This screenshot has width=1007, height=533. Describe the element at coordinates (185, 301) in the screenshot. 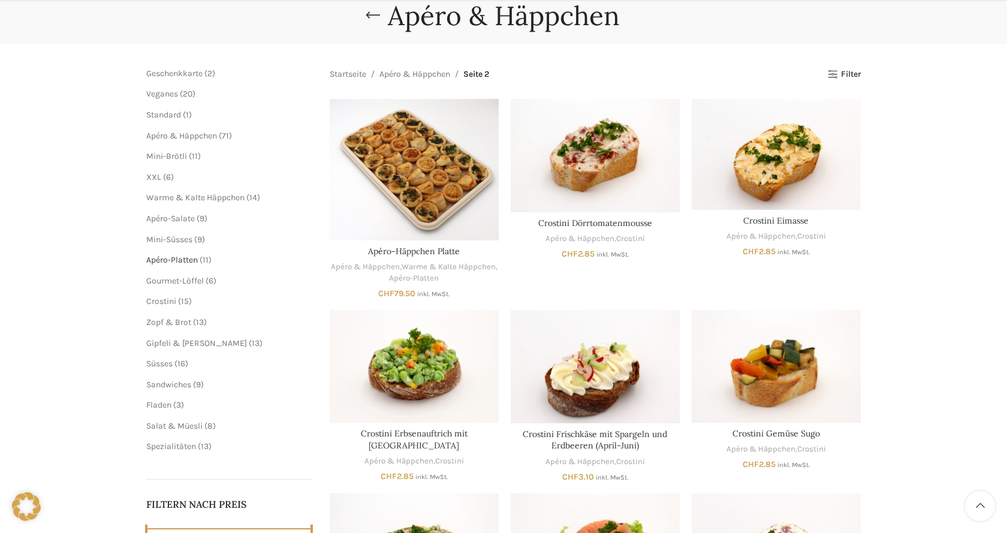

I see `span: 15` at that location.